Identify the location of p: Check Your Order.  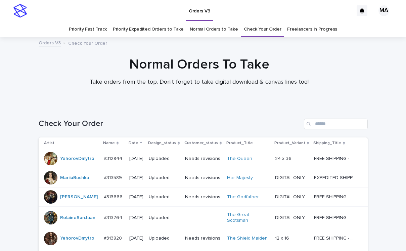
(88, 43).